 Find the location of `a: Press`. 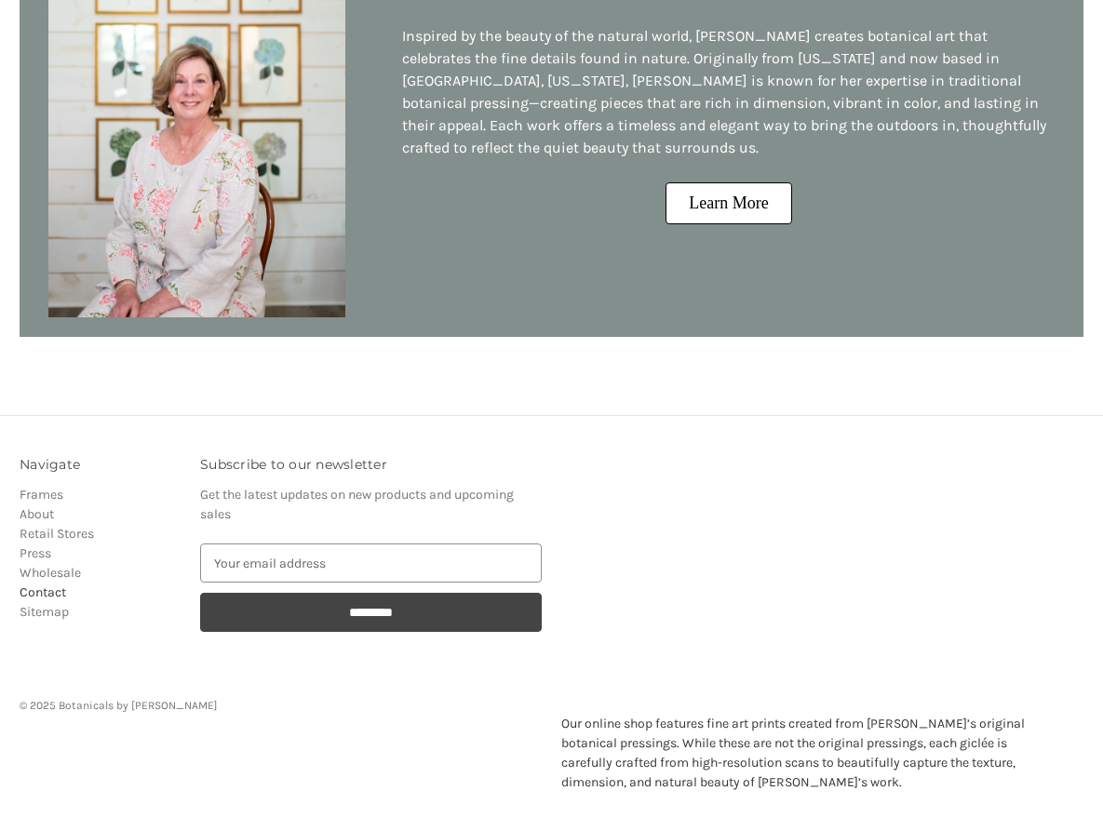

a: Press is located at coordinates (35, 553).